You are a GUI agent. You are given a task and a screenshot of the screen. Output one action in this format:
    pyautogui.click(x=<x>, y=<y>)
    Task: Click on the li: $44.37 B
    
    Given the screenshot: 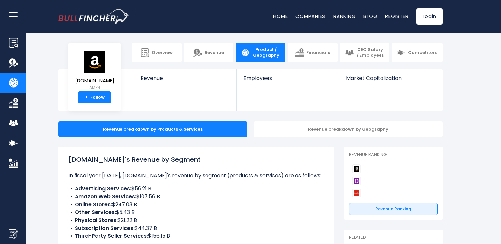 What is the action you would take?
    pyautogui.click(x=196, y=228)
    